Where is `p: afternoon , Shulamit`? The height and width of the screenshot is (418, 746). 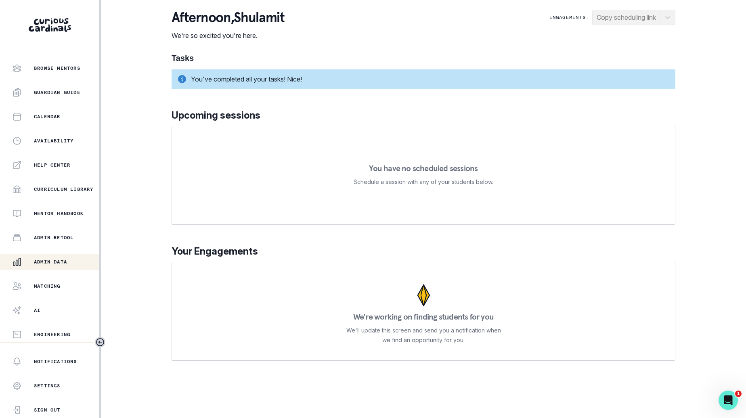
p: afternoon , Shulamit is located at coordinates (228, 18).